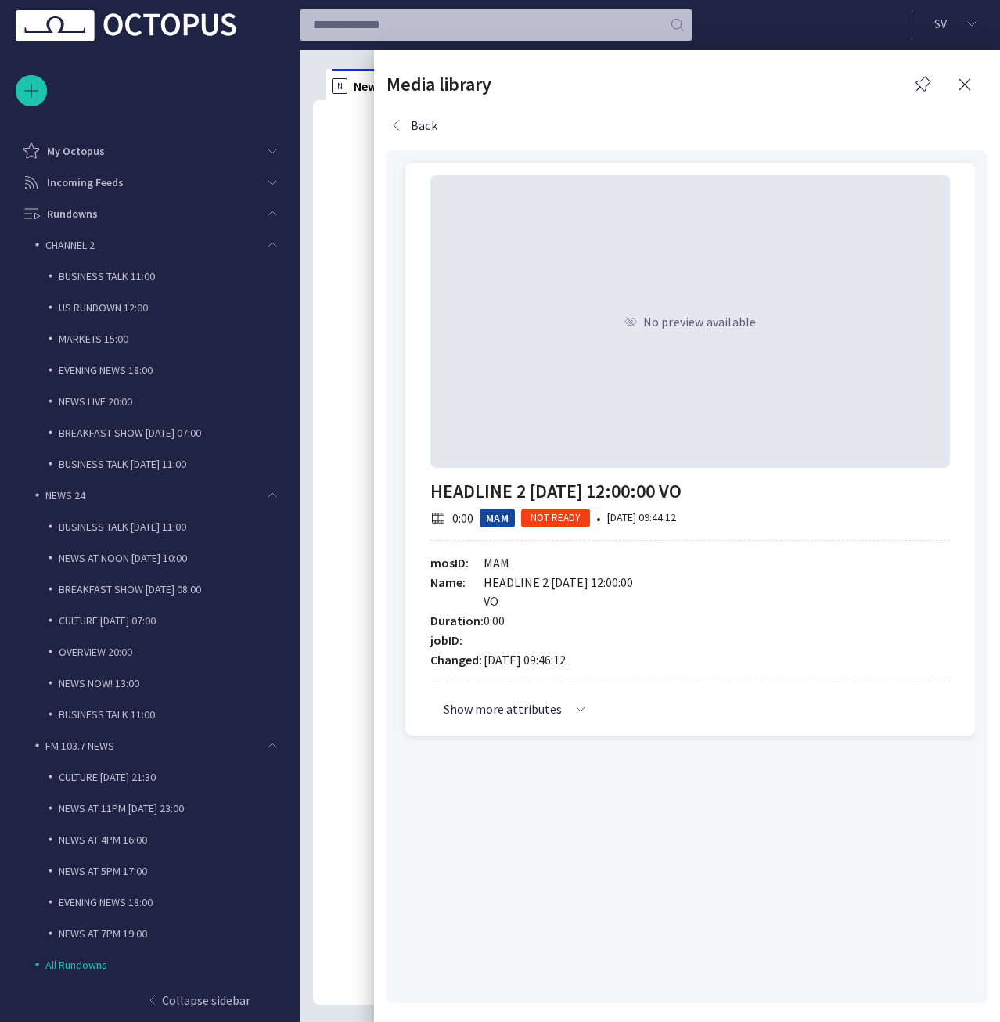 This screenshot has width=1000, height=1022. I want to click on span: No preview available, so click(699, 322).